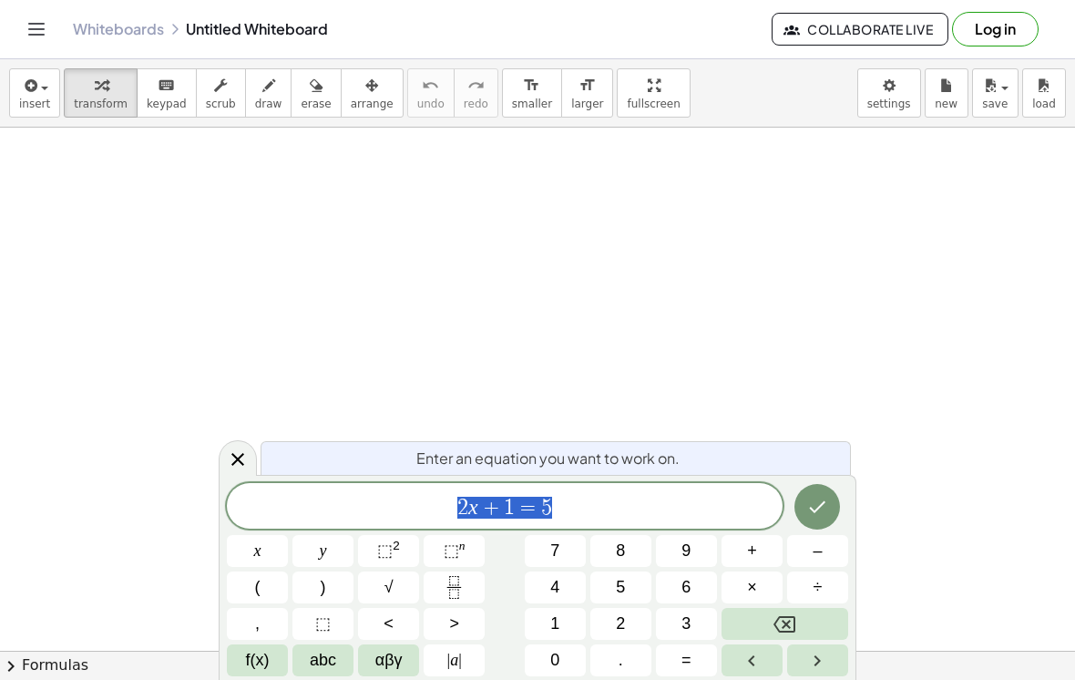  I want to click on button: settings, so click(889, 93).